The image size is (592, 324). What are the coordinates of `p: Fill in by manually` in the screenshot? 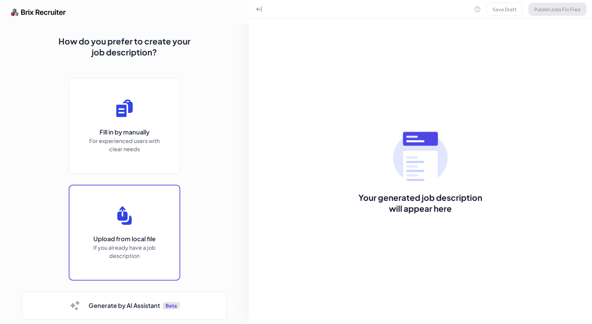 It's located at (125, 132).